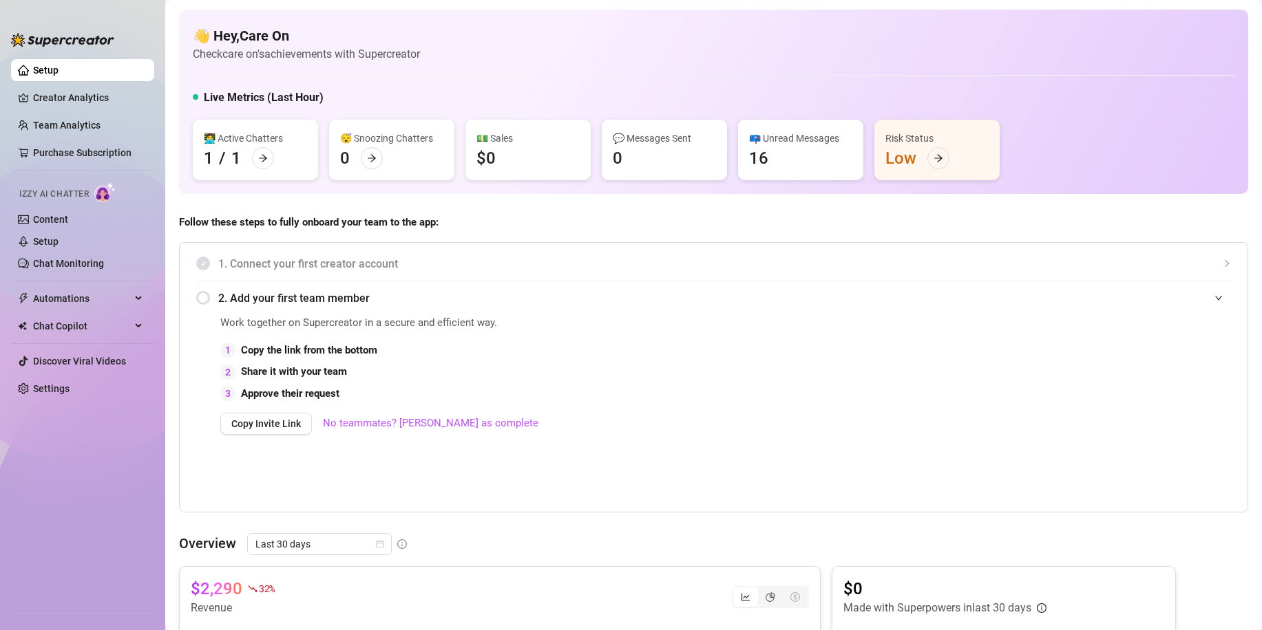 The height and width of the screenshot is (630, 1262). I want to click on a: Team Analytics, so click(67, 125).